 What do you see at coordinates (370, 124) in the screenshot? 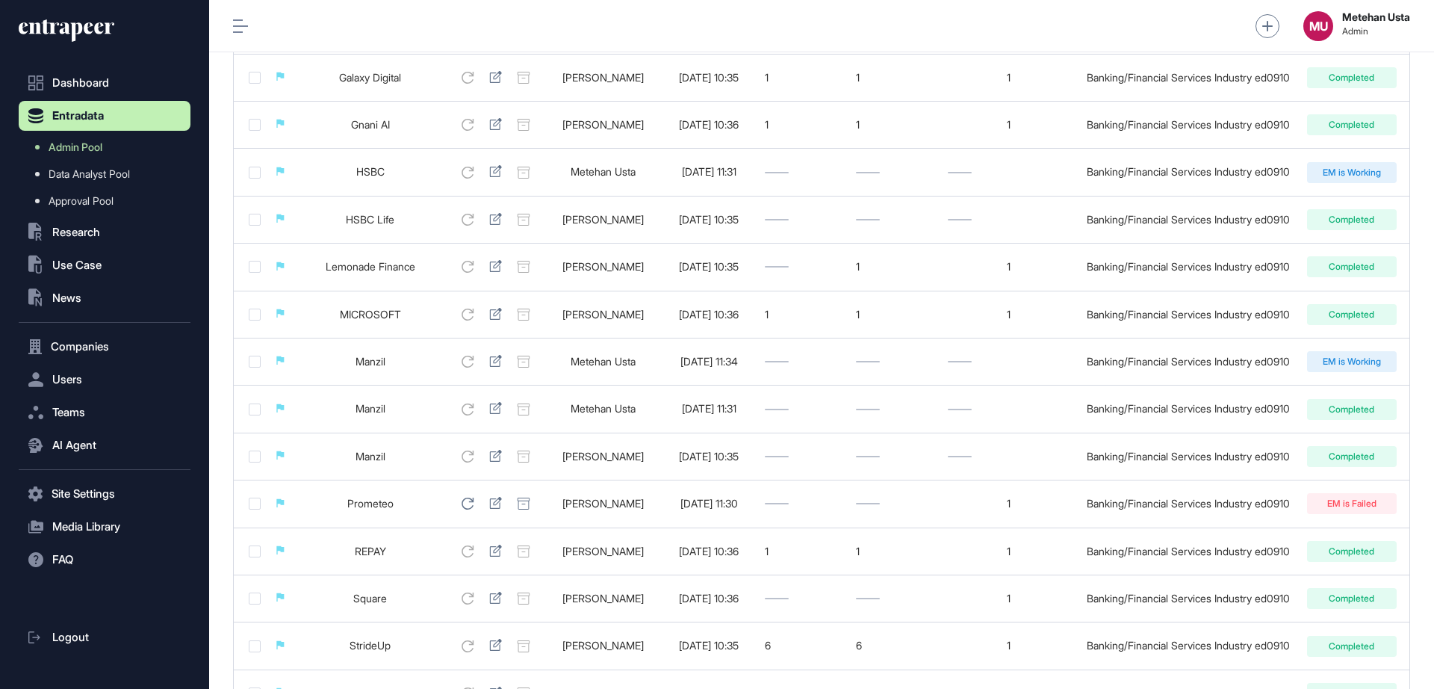
I see `a: Gnani AI` at bounding box center [370, 124].